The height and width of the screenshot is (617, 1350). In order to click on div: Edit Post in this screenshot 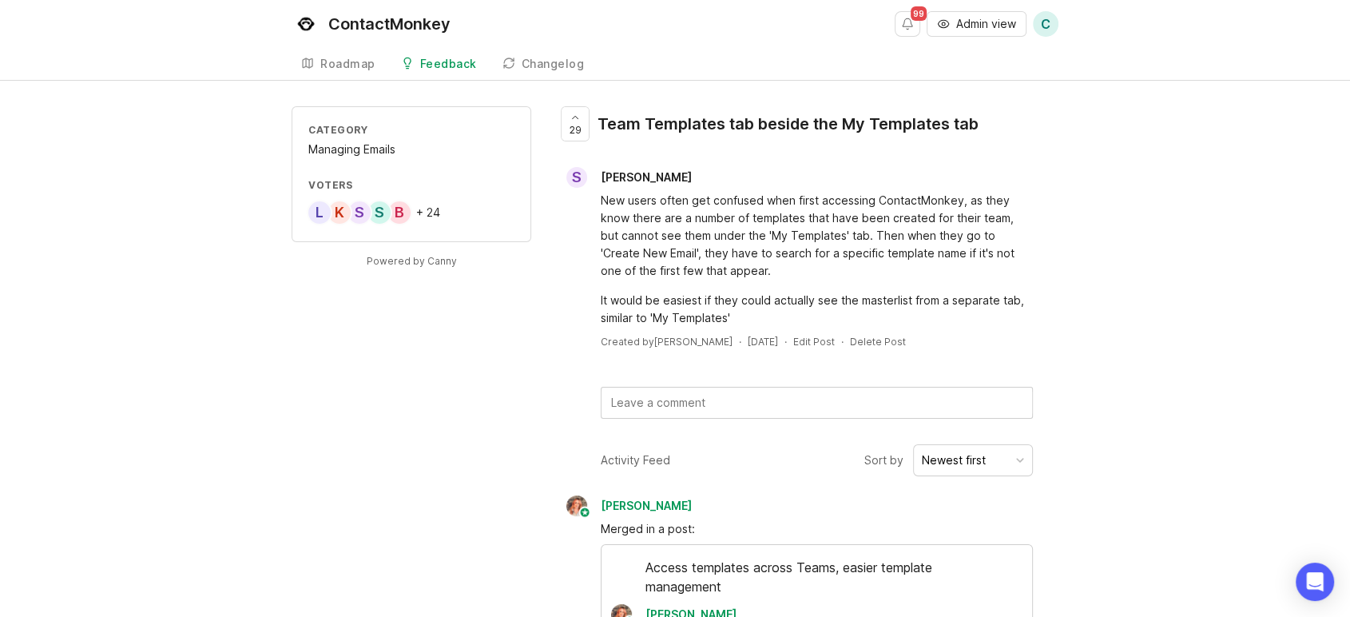, I will do `click(814, 341)`.